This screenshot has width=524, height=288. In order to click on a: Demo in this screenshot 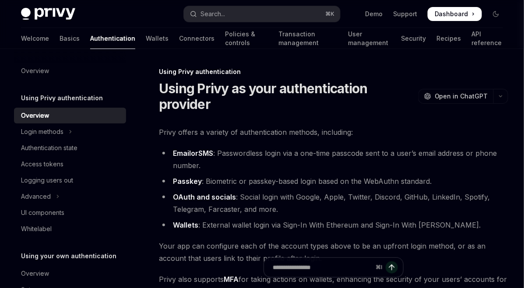, I will do `click(374, 14)`.